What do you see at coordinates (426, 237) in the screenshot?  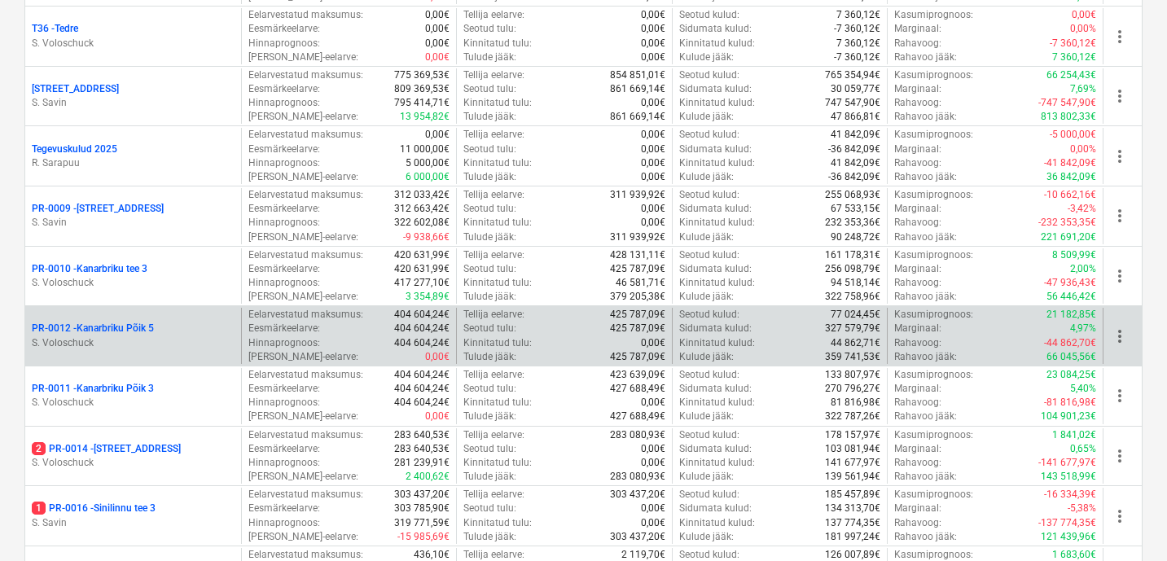 I see `p: -9 938,66€` at bounding box center [426, 237].